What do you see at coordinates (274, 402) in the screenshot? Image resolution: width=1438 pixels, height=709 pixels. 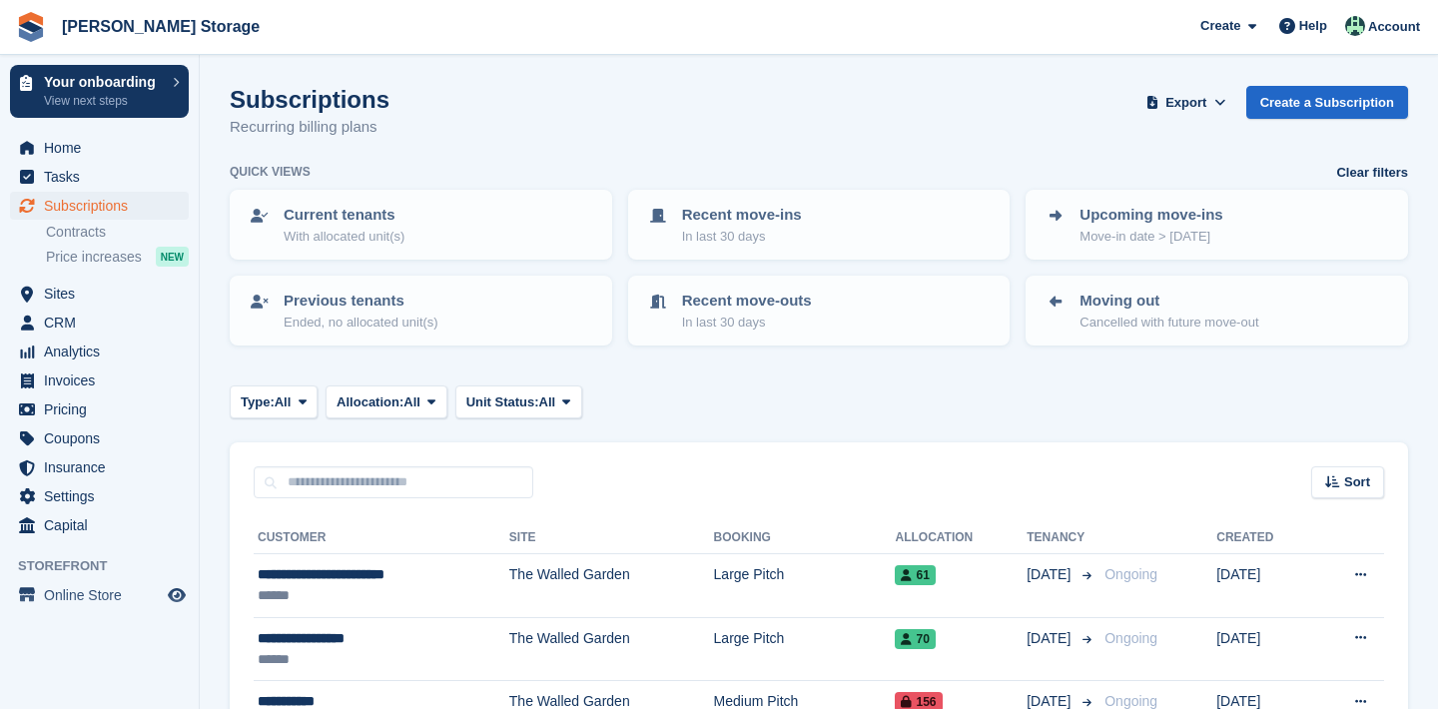 I see `button: Type: All` at bounding box center [274, 402].